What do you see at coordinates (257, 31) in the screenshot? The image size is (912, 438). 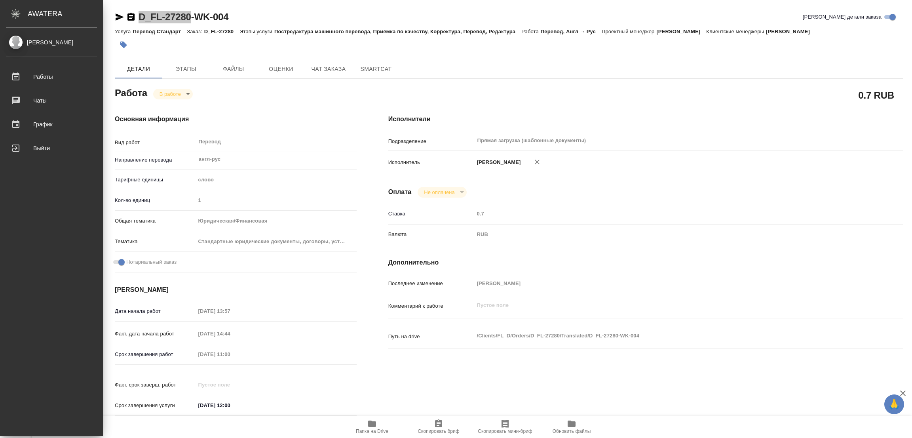 I see `p: Этапы услуги` at bounding box center [257, 31].